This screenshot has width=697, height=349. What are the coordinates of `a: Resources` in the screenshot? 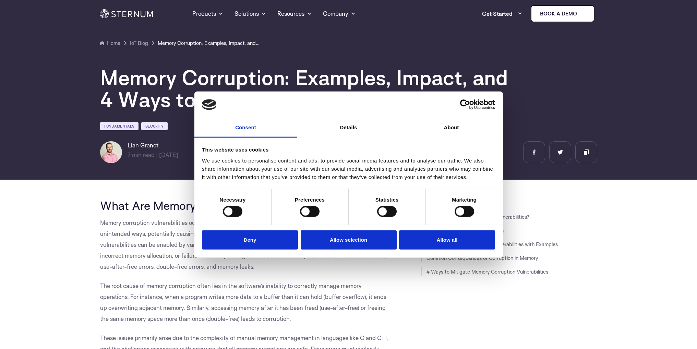 It's located at (295, 14).